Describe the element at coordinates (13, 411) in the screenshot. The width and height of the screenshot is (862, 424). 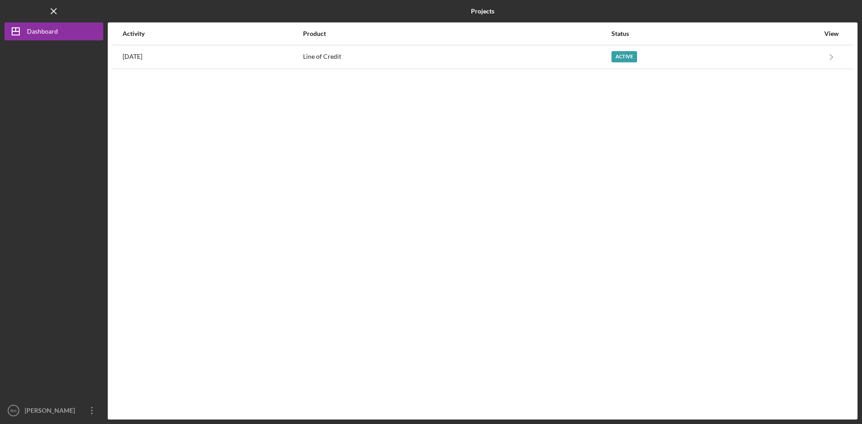
I see `text: RH` at that location.